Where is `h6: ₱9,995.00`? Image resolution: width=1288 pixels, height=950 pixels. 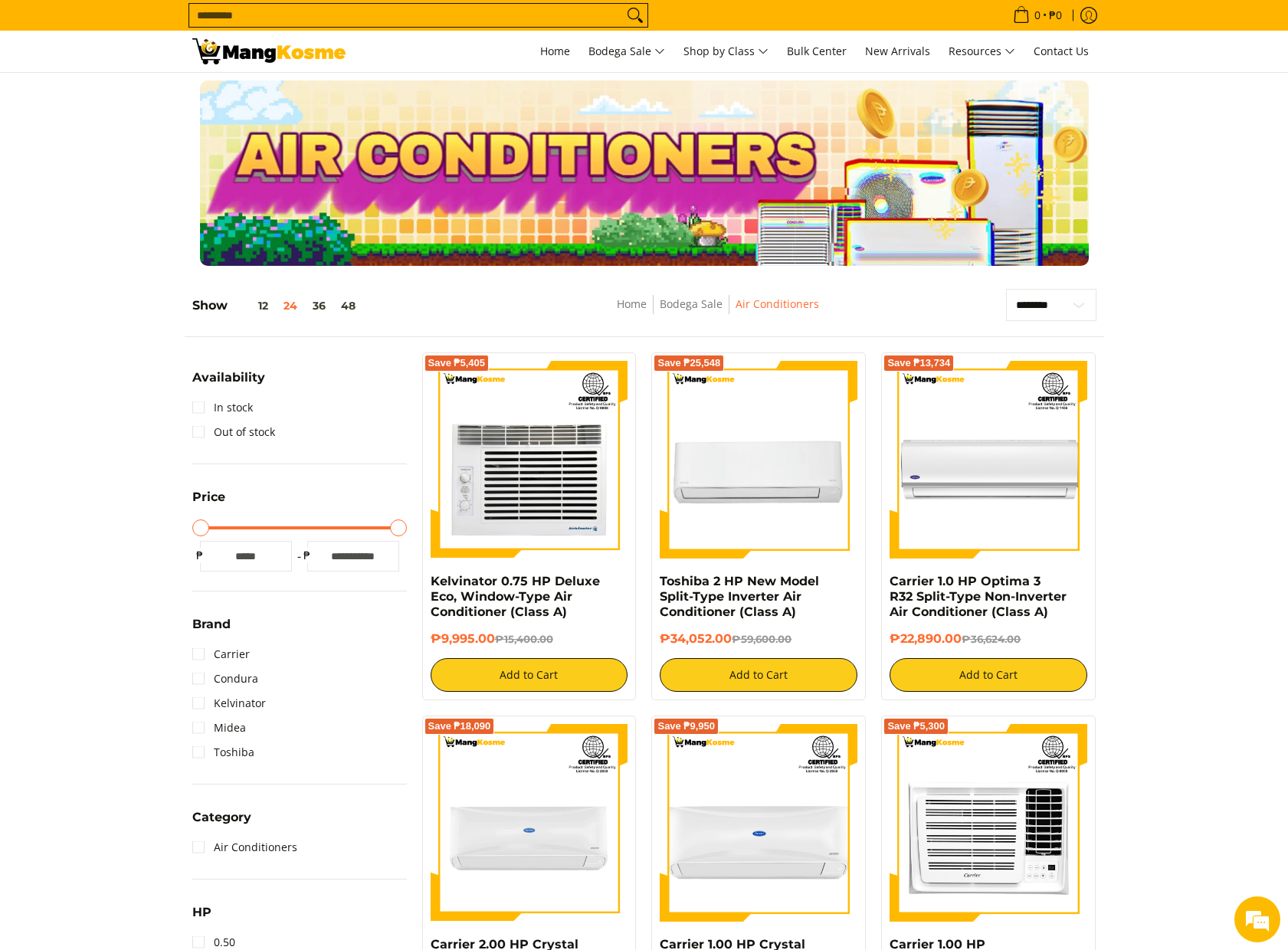
h6: ₱9,995.00 is located at coordinates (529, 639).